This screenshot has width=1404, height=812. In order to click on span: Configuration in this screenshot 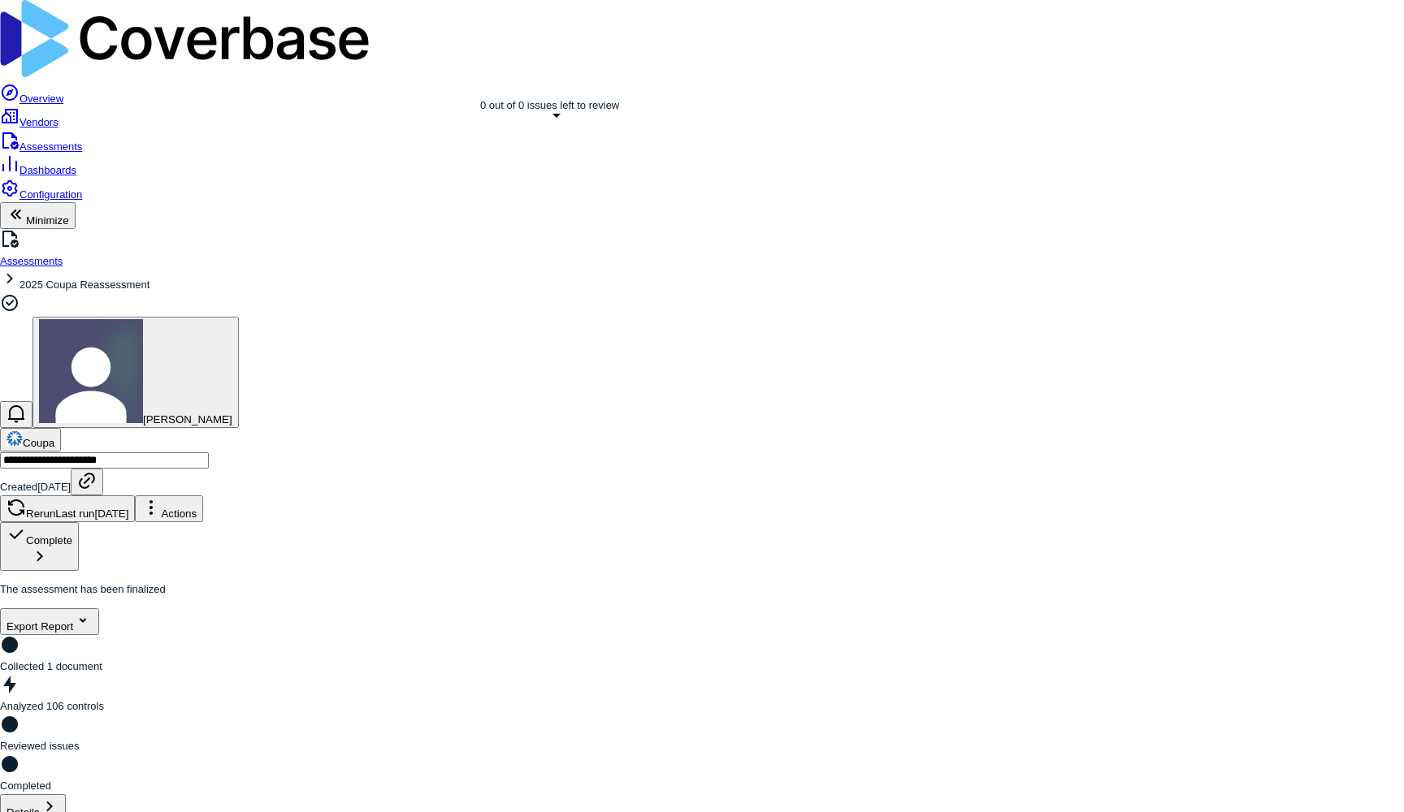, I will do `click(50, 194)`.